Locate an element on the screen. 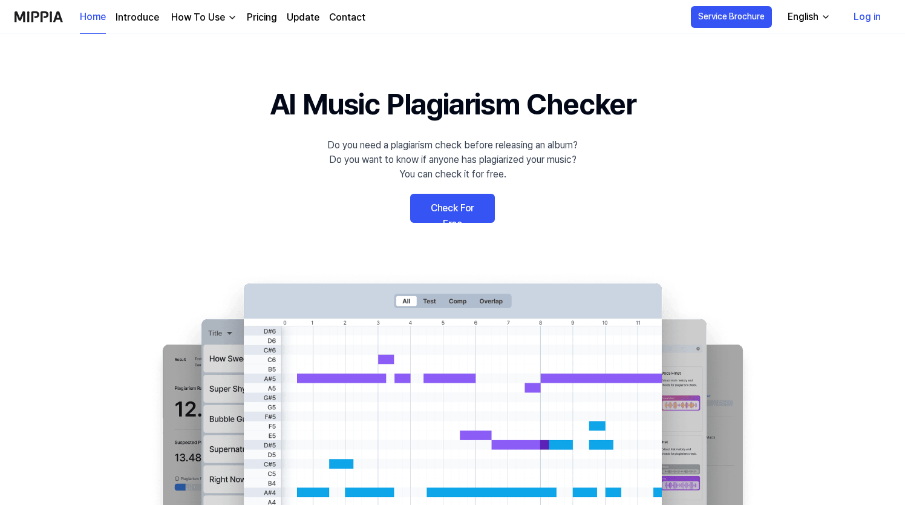  a: Pricing is located at coordinates (262, 18).